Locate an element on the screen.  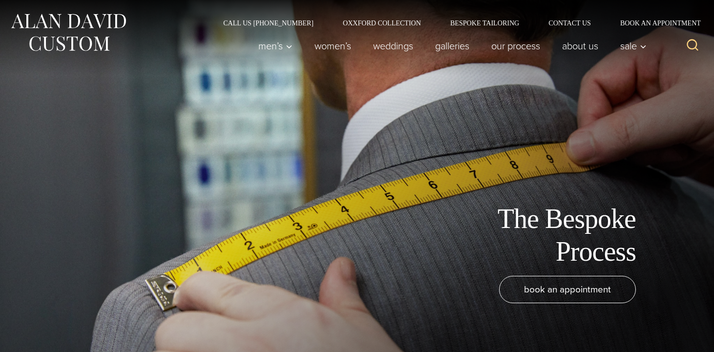
span: Sale is located at coordinates (634, 46).